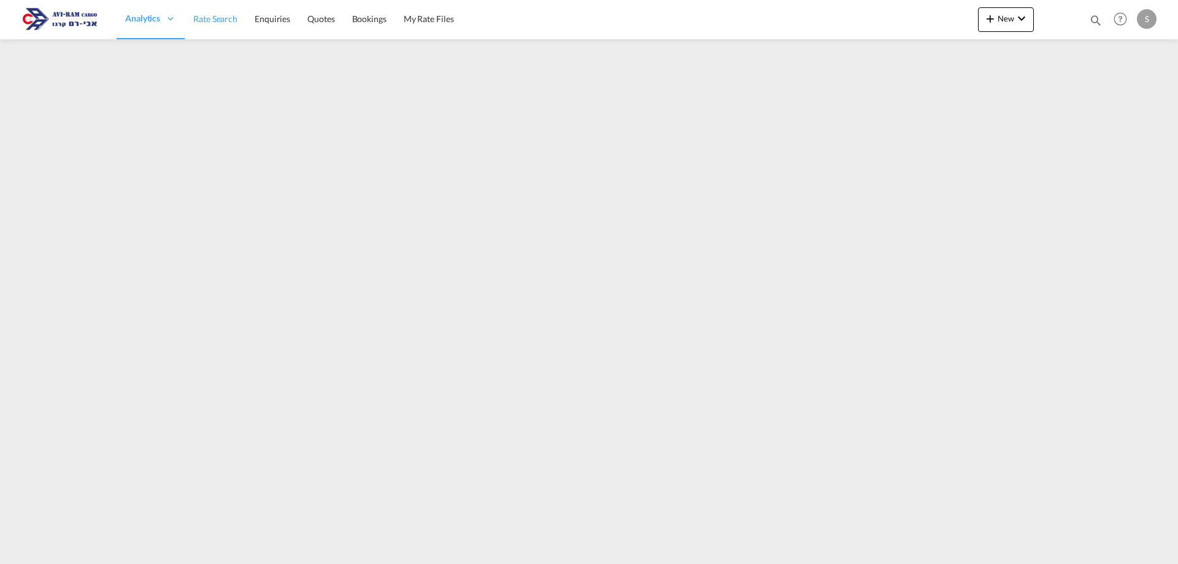 The height and width of the screenshot is (564, 1178). I want to click on span: Rate Search, so click(215, 18).